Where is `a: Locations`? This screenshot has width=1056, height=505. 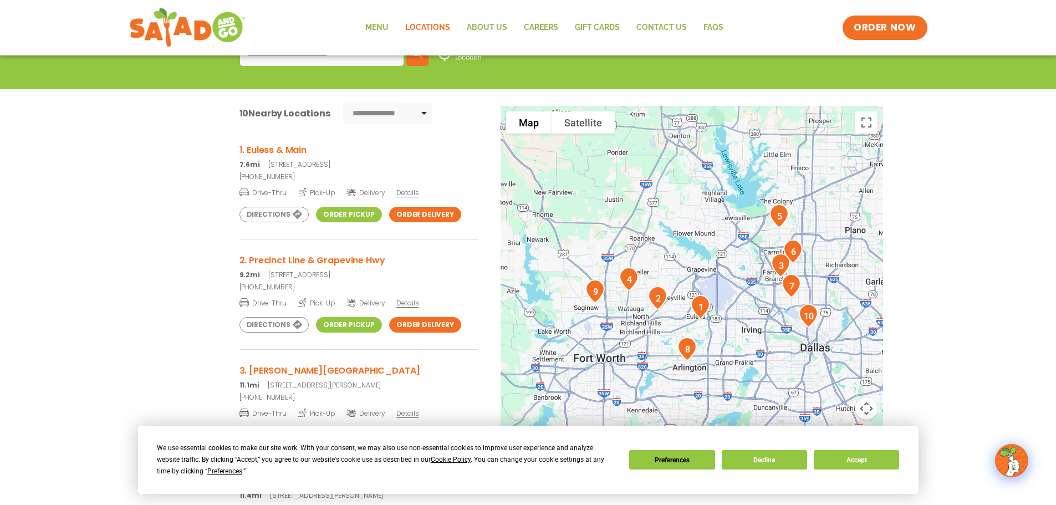
a: Locations is located at coordinates (427, 28).